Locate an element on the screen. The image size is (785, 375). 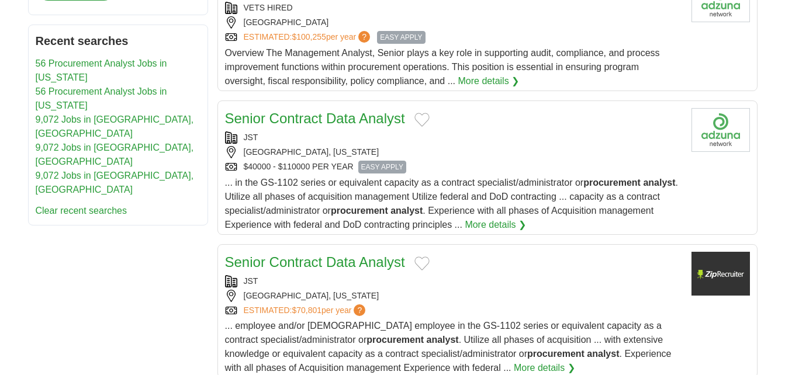
a: ESTIMATED:$70,801per year? is located at coordinates (306, 310).